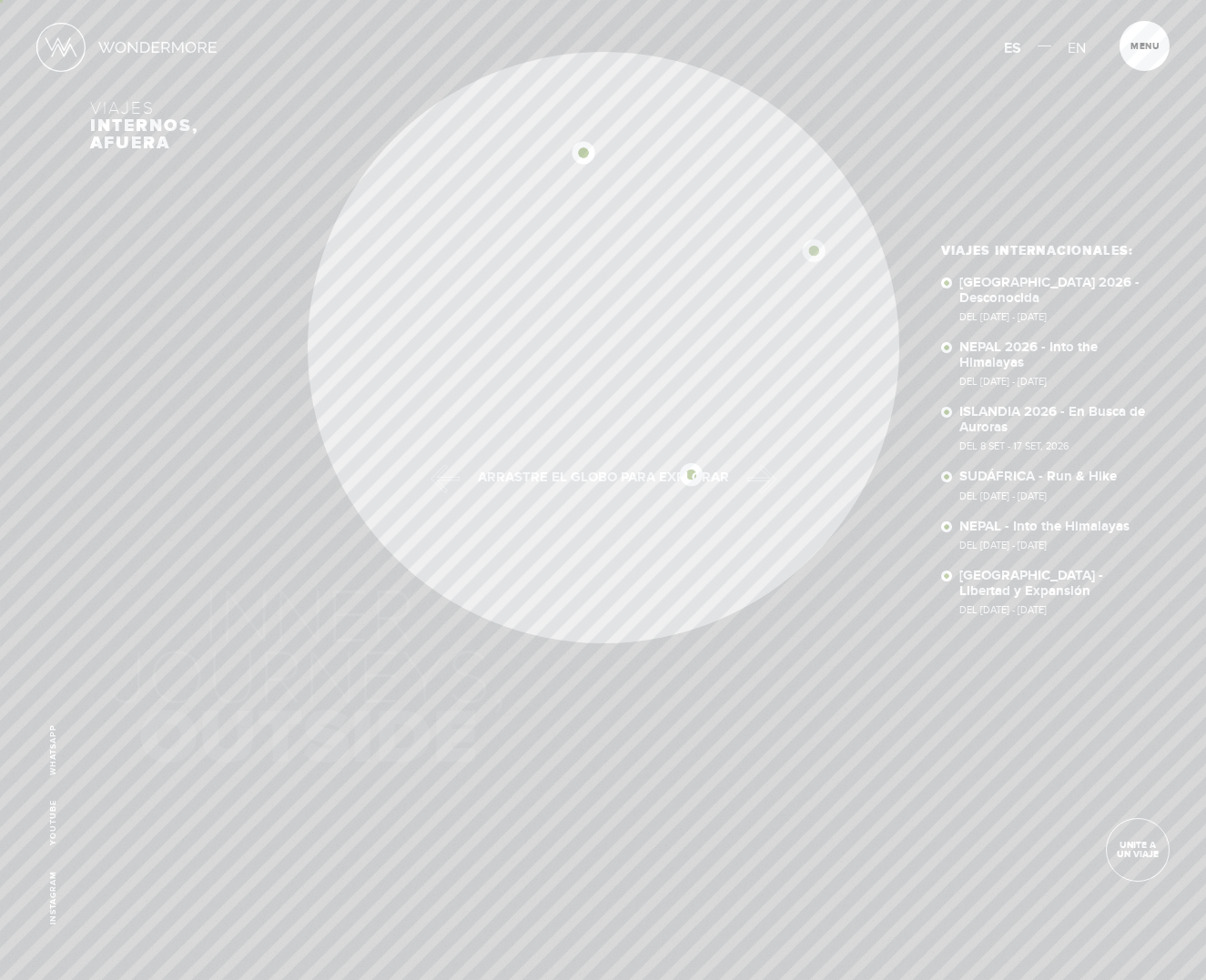 The image size is (1206, 980). I want to click on a: ISLANDIA 2026 - En Busca de AurorasDel 8 SET - 17 SET, 2026, so click(1052, 428).